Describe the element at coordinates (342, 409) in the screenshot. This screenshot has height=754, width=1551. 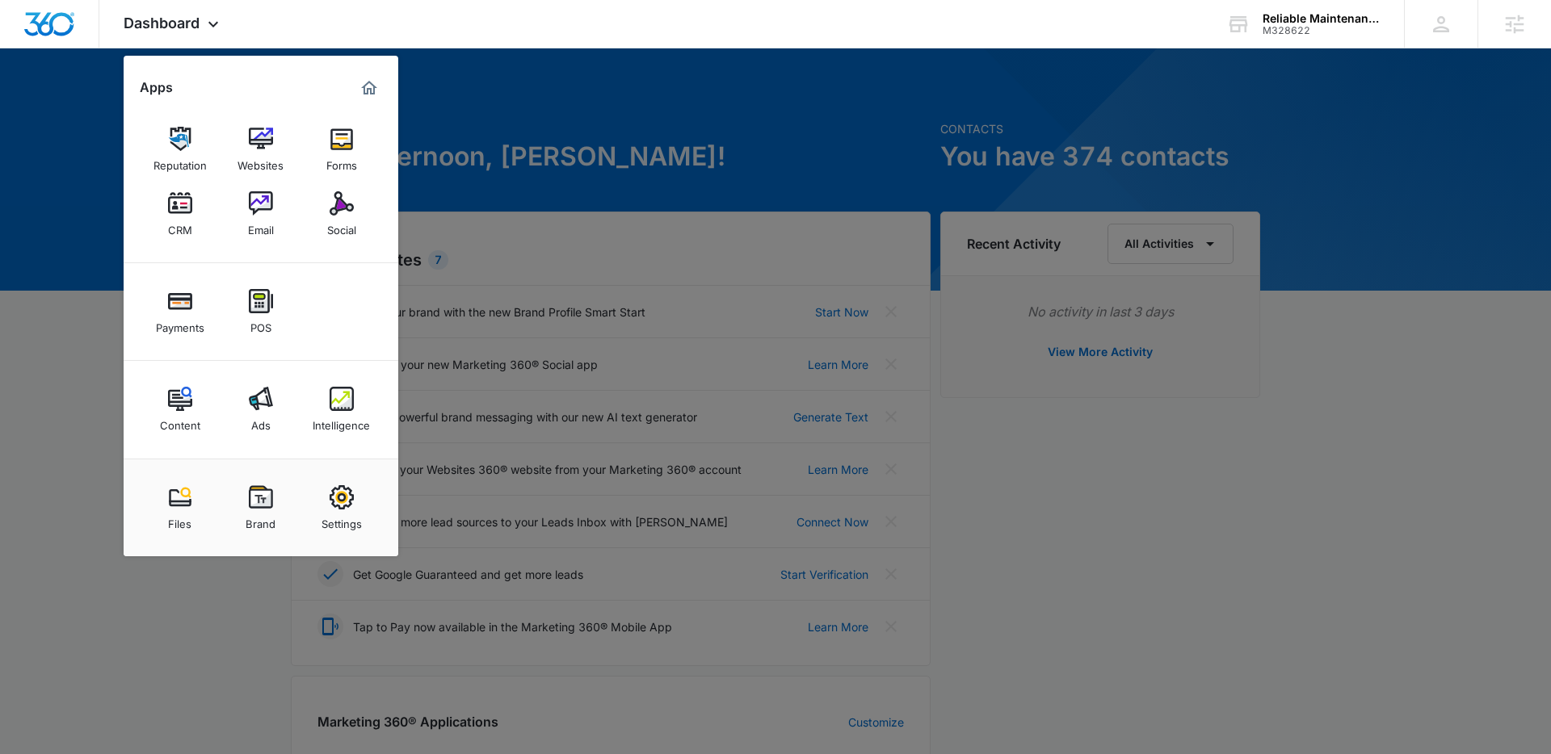
I see `a: Intelligence` at that location.